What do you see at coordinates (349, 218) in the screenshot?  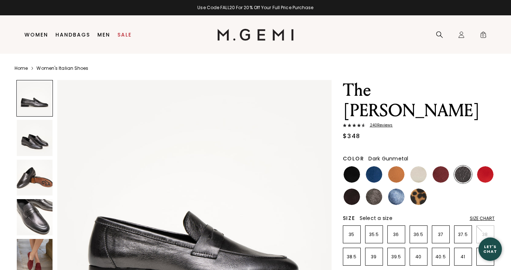 I see `h2: Size` at bounding box center [349, 218].